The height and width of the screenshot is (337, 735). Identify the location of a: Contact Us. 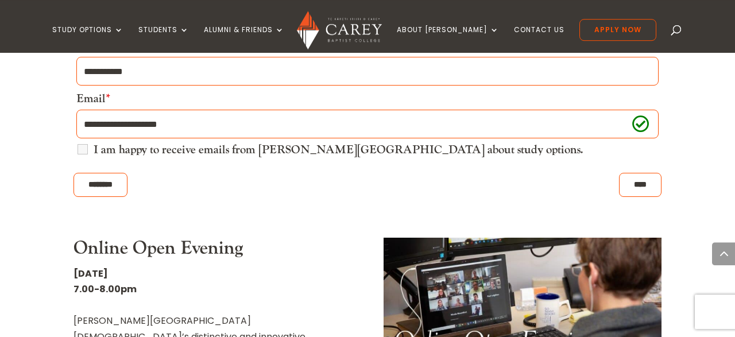
(539, 39).